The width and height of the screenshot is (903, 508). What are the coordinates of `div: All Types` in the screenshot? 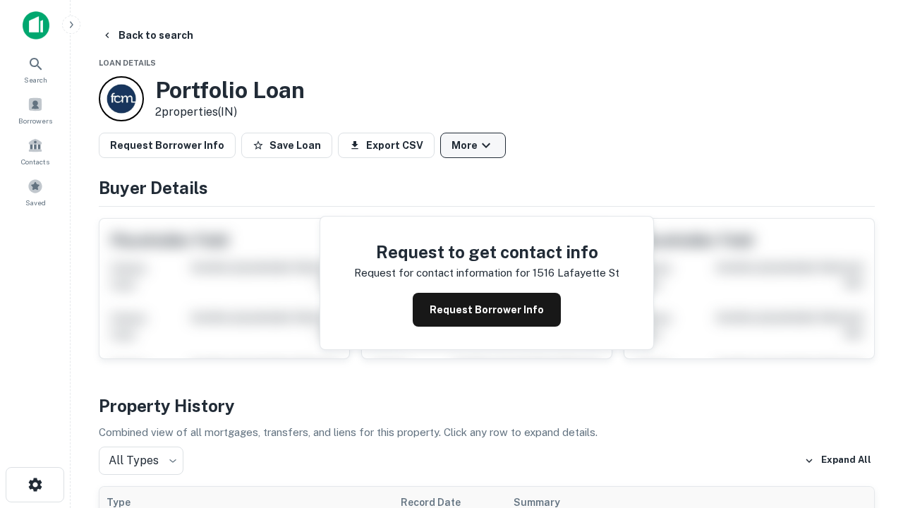 It's located at (141, 461).